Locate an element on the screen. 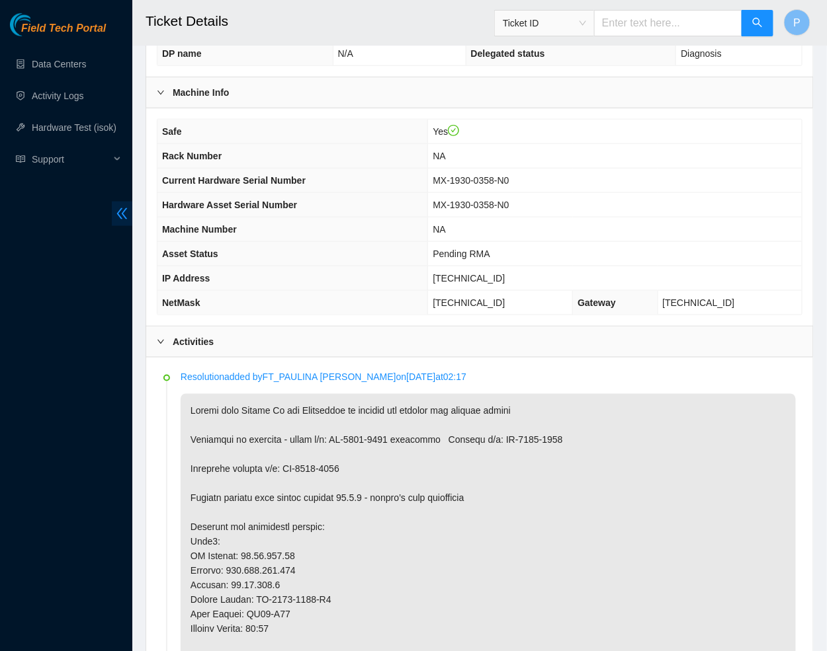 The height and width of the screenshot is (651, 827). b: Machine Info is located at coordinates (201, 93).